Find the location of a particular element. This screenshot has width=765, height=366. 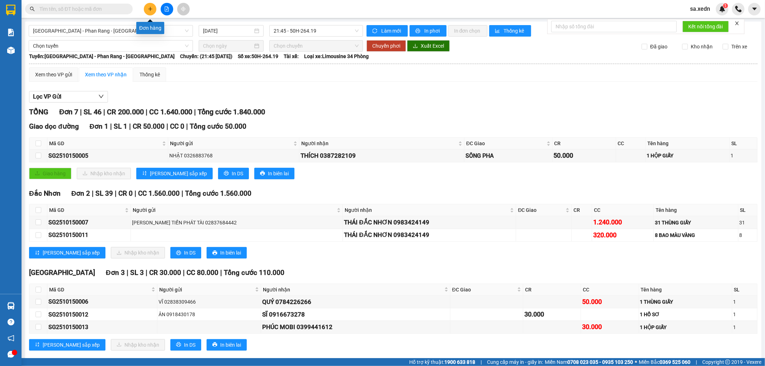

div: Xem theo VP nhận is located at coordinates (106, 75).